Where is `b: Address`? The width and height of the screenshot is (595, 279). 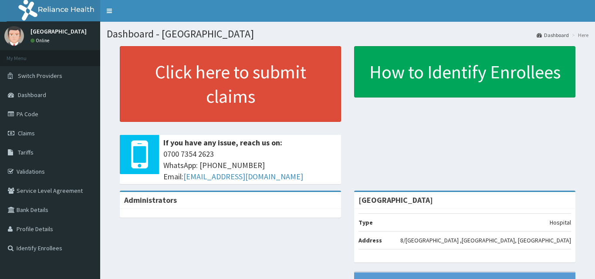 b: Address is located at coordinates (370, 240).